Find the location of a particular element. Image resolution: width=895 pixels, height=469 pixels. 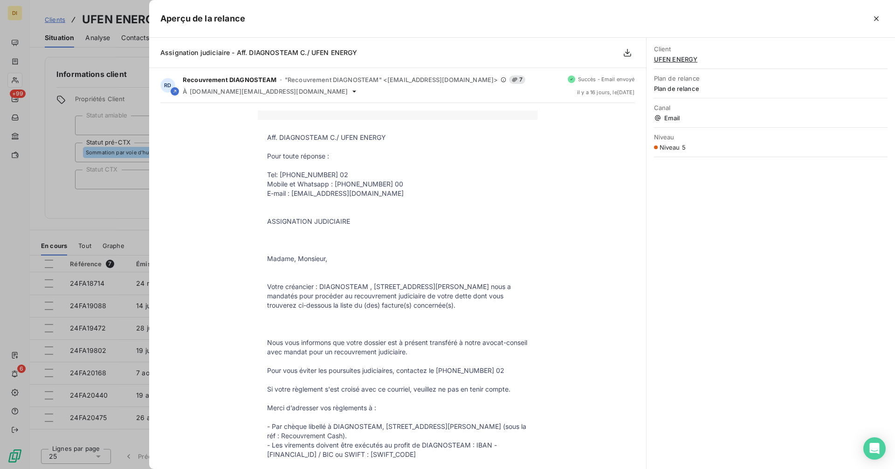

span: Recouvrement DIAGNOSTEAM is located at coordinates (230, 80).